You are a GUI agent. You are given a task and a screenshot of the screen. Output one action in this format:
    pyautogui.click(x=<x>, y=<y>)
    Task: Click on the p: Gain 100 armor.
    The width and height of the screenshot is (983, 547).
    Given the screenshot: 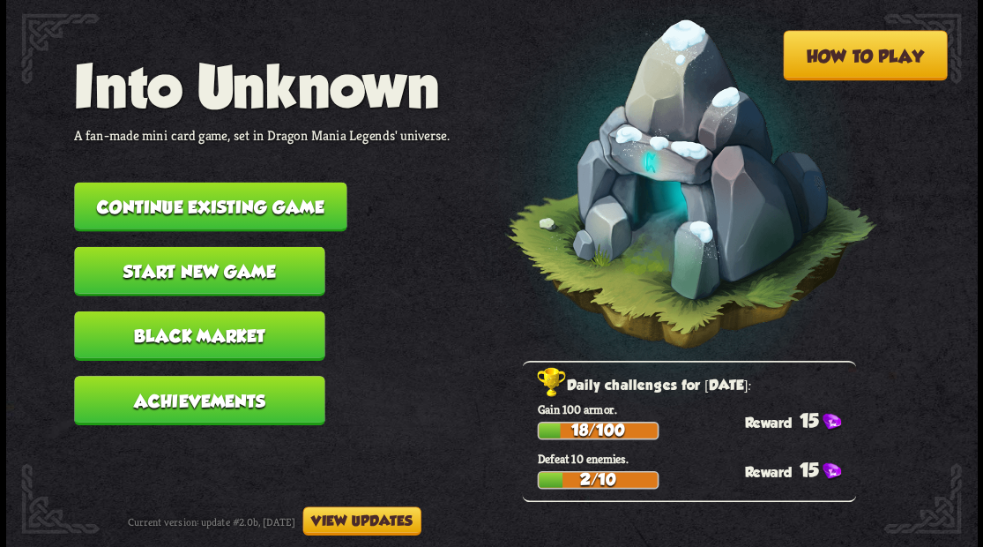 What is the action you would take?
    pyautogui.click(x=697, y=410)
    